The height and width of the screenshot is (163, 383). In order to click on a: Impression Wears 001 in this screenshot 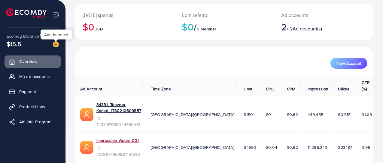, I will do `click(117, 140)`.